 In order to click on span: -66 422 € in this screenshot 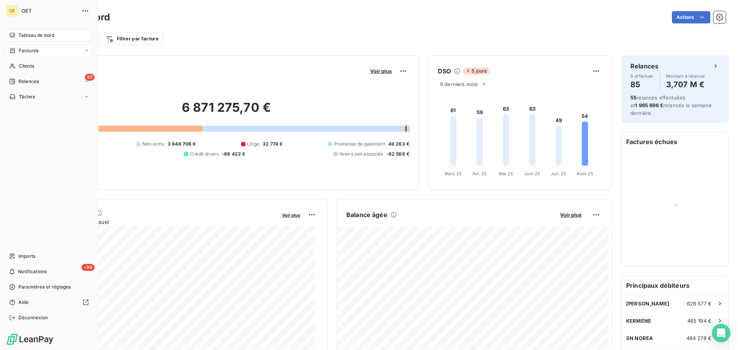, I will do `click(233, 154)`.